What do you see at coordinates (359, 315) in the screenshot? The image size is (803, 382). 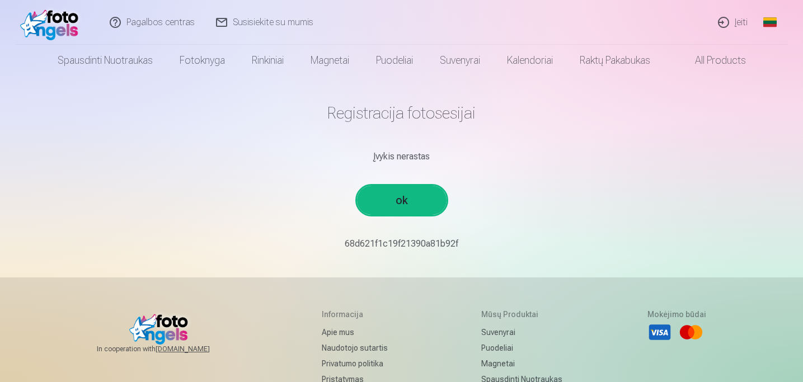 I see `h5: Informacija` at bounding box center [359, 315].